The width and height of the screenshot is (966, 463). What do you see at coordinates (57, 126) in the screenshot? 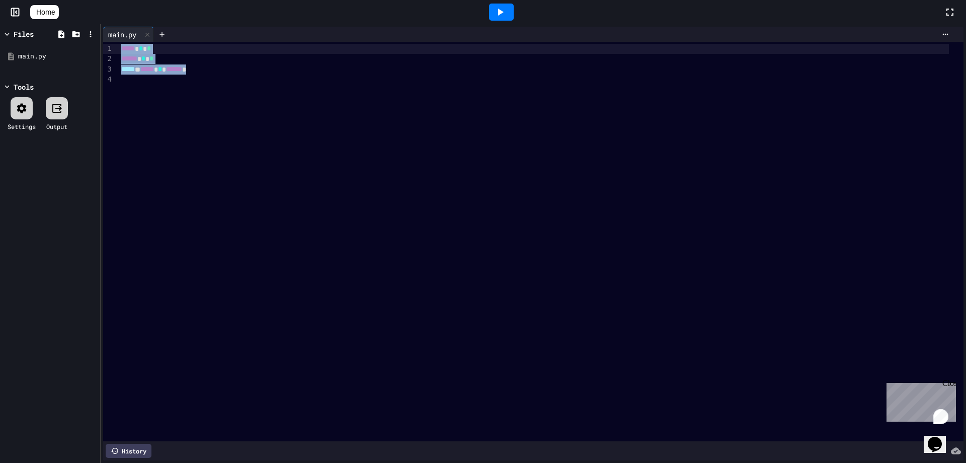
I see `div: Output` at bounding box center [57, 126].